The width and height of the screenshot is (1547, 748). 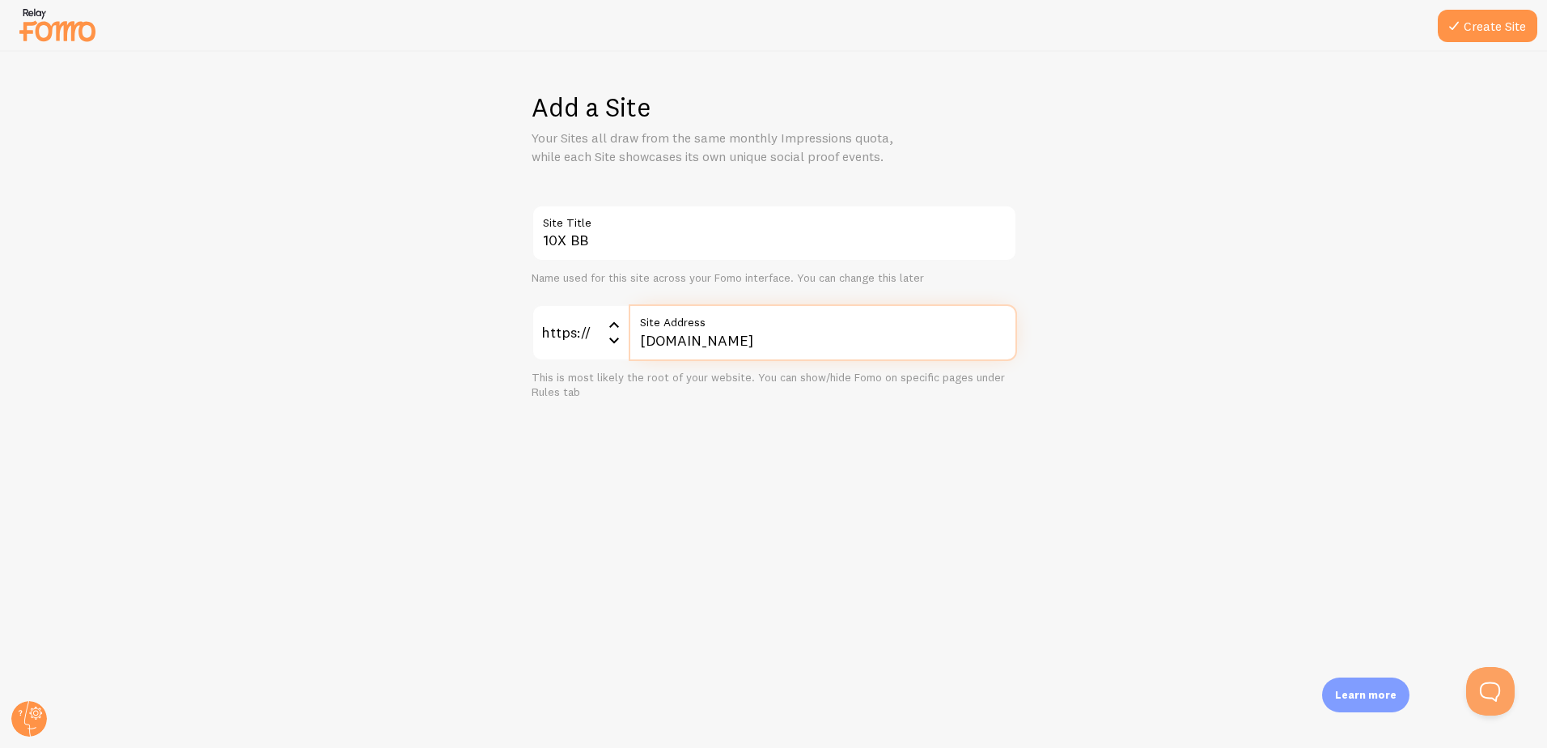 I want to click on div: This is most likely the root of your website. You can show/hide Fomo on specific pages under Rule..., so click(x=774, y=384).